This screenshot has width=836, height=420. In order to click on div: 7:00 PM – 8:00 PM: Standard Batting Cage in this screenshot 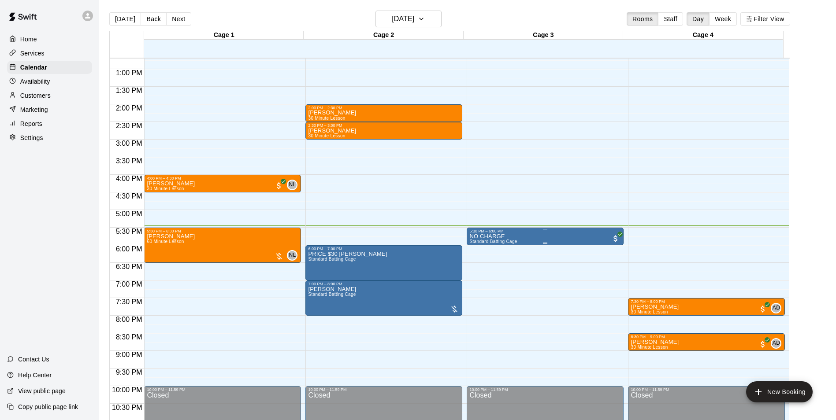, I will do `click(384, 298)`.